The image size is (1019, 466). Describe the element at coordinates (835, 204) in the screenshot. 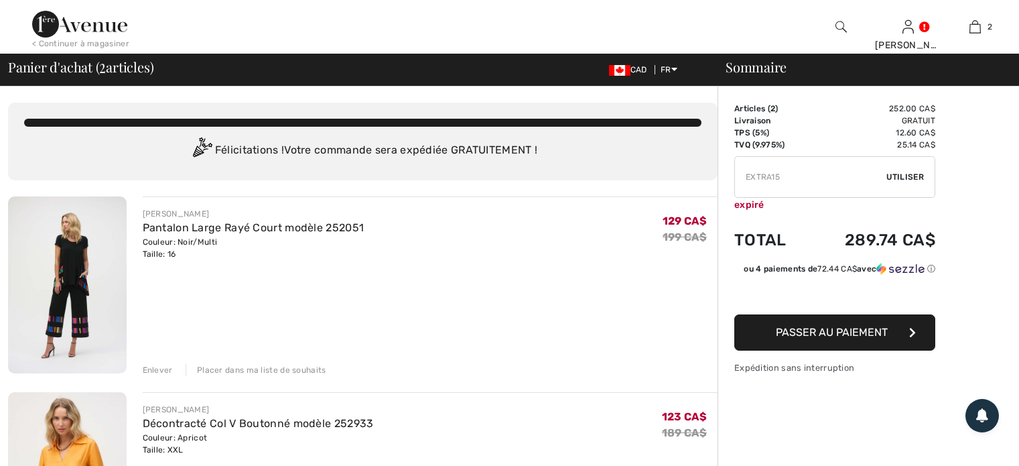

I see `div: expiré` at that location.